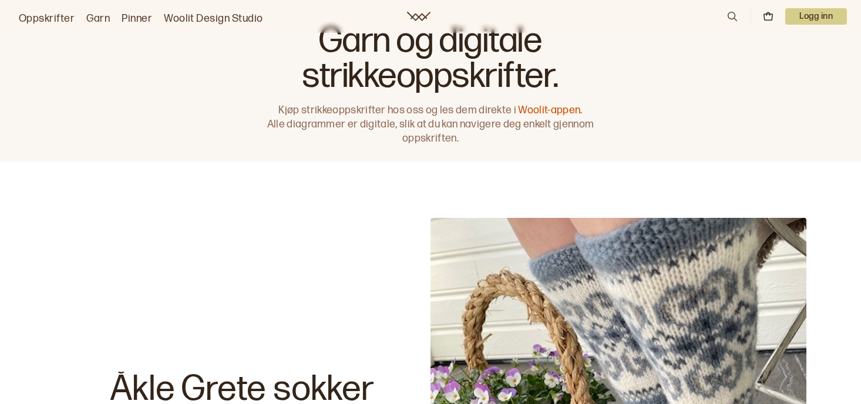  Describe the element at coordinates (816, 16) in the screenshot. I see `p: Logg inn` at that location.